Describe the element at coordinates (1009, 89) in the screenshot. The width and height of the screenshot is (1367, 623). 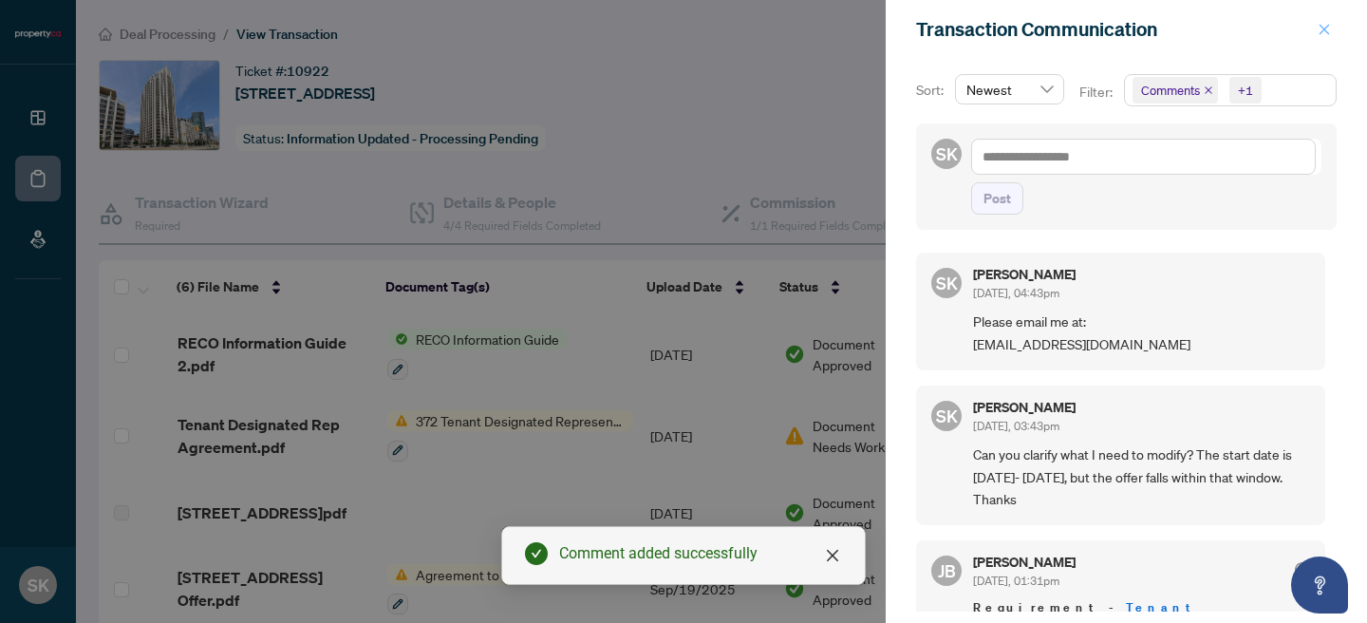
I see `span: Newest` at that location.